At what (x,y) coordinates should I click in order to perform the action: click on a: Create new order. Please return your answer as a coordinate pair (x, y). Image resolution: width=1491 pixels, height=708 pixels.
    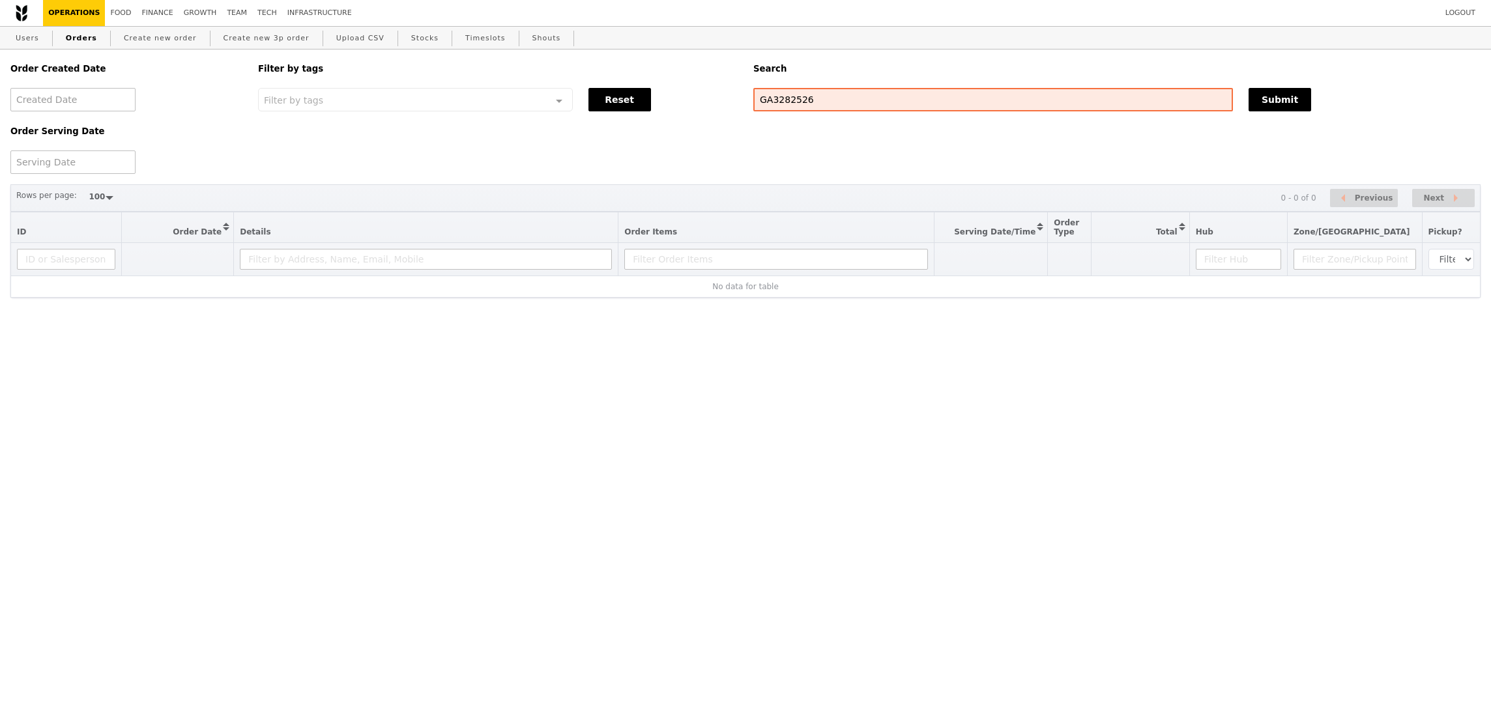
    Looking at the image, I should click on (160, 38).